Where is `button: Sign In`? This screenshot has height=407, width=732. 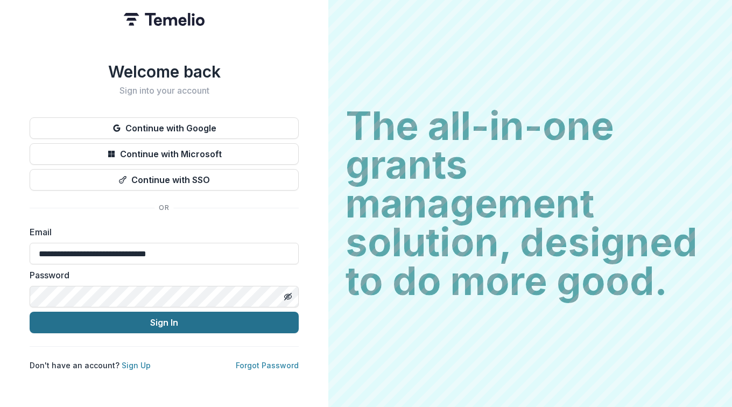 button: Sign In is located at coordinates (164, 322).